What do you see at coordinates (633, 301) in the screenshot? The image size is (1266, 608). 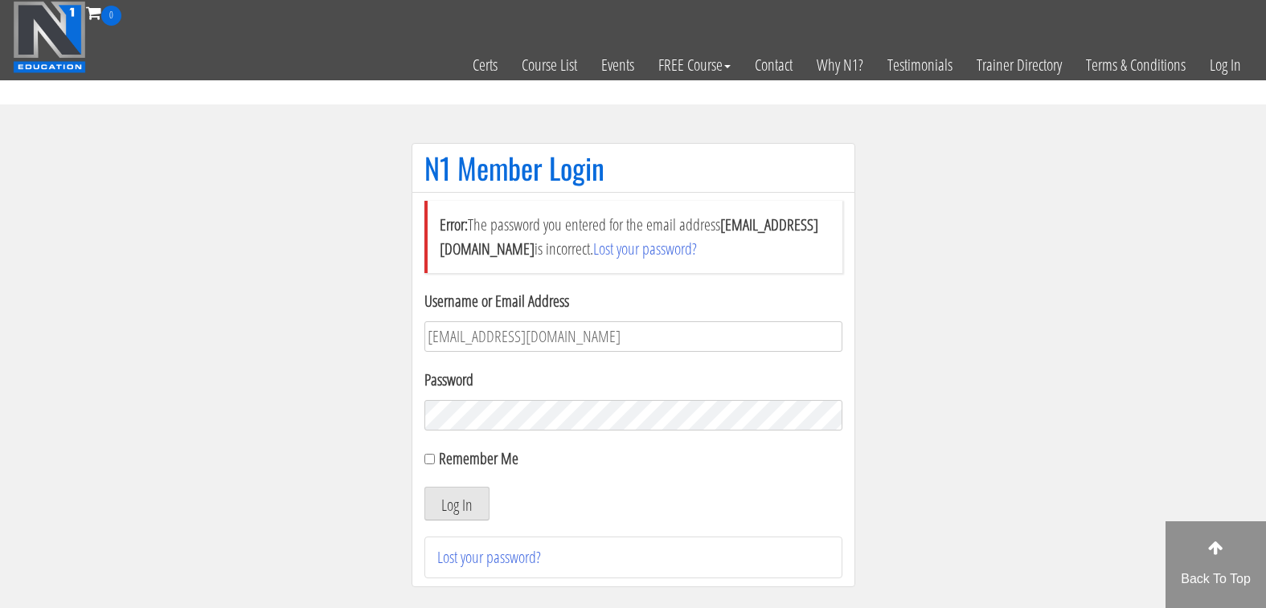 I see `label: Username or Email Address` at bounding box center [633, 301].